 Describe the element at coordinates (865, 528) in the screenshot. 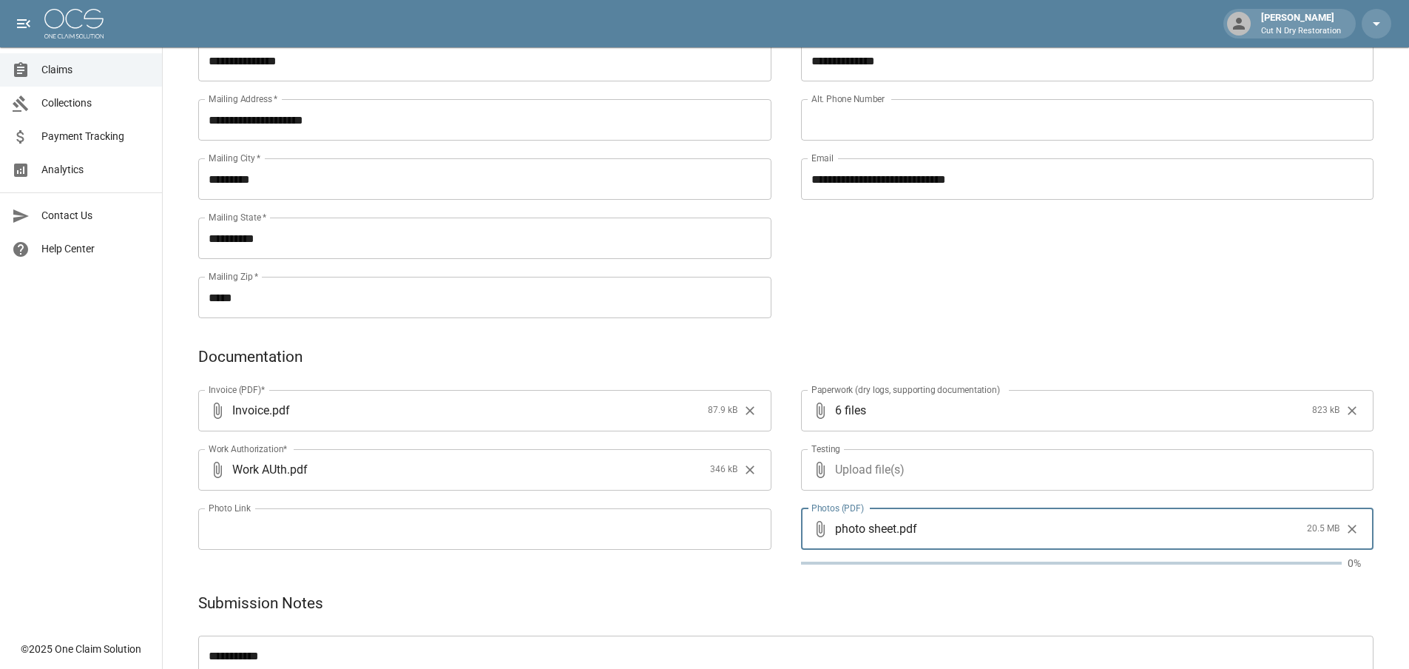

I see `span: photo sheet` at that location.